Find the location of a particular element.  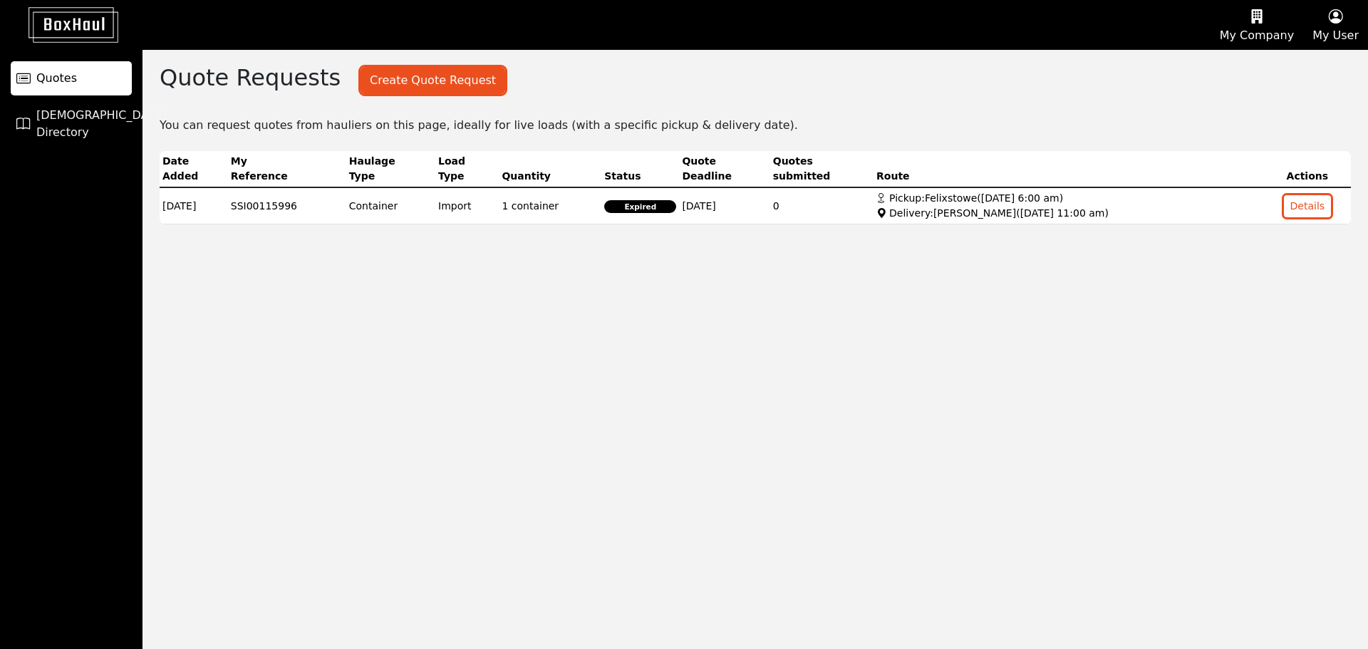

th: My Reference is located at coordinates (287, 169).